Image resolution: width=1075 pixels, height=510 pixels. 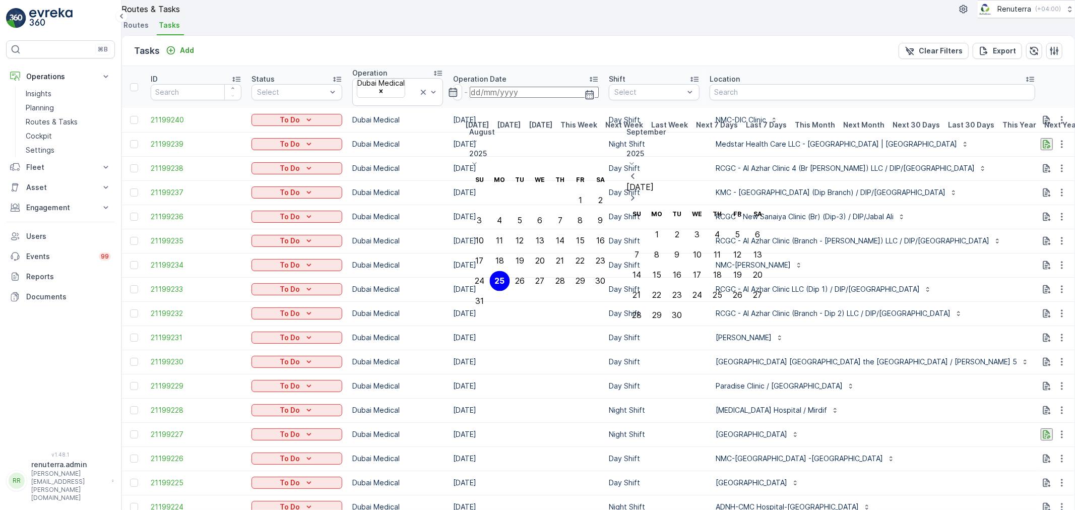 What do you see at coordinates (617, 79) in the screenshot?
I see `p: Shift` at bounding box center [617, 79].